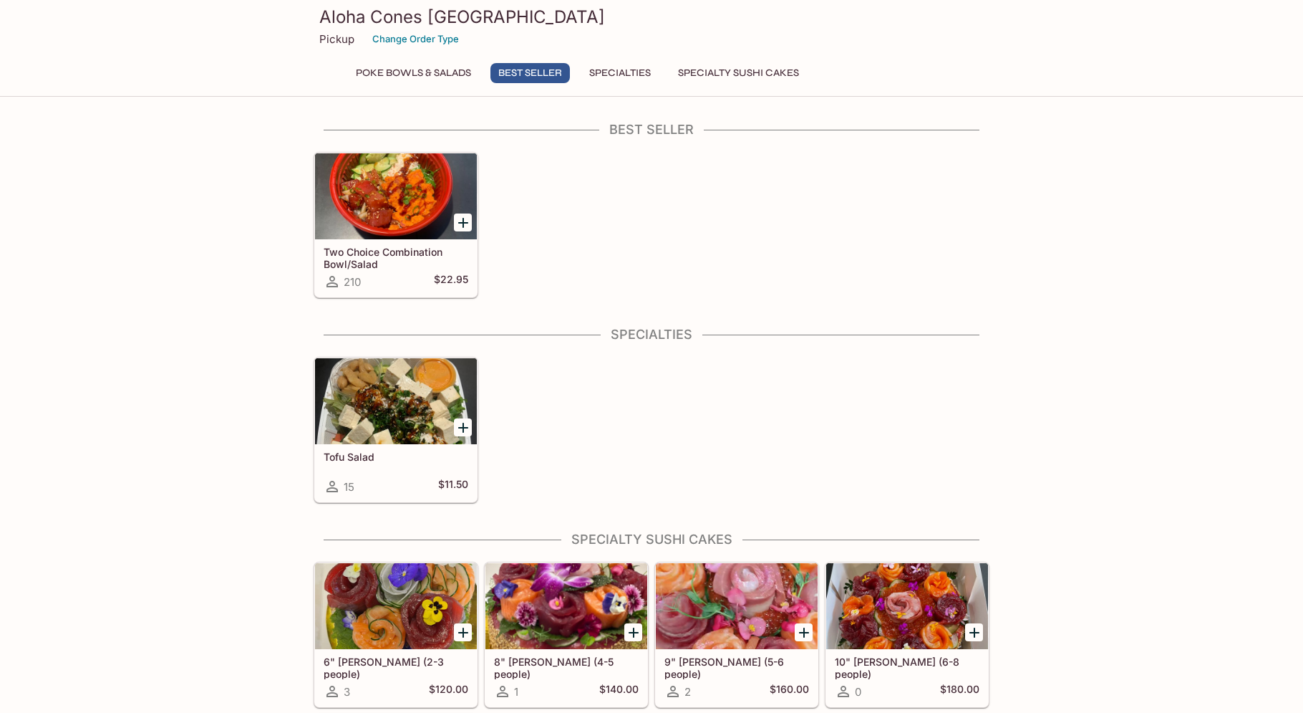 The width and height of the screenshot is (1303, 713). I want to click on button: Poke Bowls & Salads, so click(413, 73).